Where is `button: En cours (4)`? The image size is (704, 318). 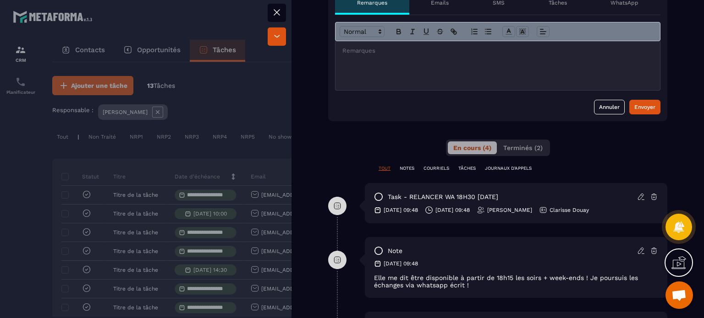 button: En cours (4) is located at coordinates (472, 148).